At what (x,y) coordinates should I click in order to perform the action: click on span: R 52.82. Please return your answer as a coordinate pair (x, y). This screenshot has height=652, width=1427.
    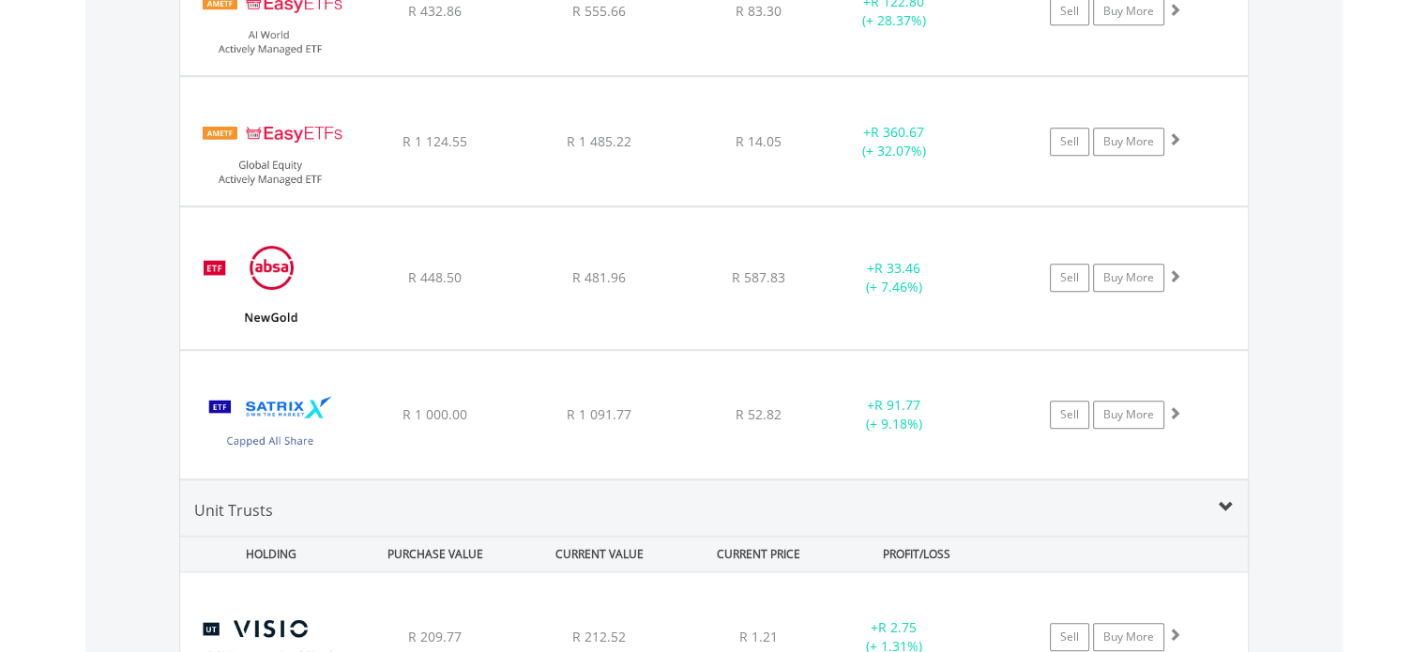
    Looking at the image, I should click on (758, 414).